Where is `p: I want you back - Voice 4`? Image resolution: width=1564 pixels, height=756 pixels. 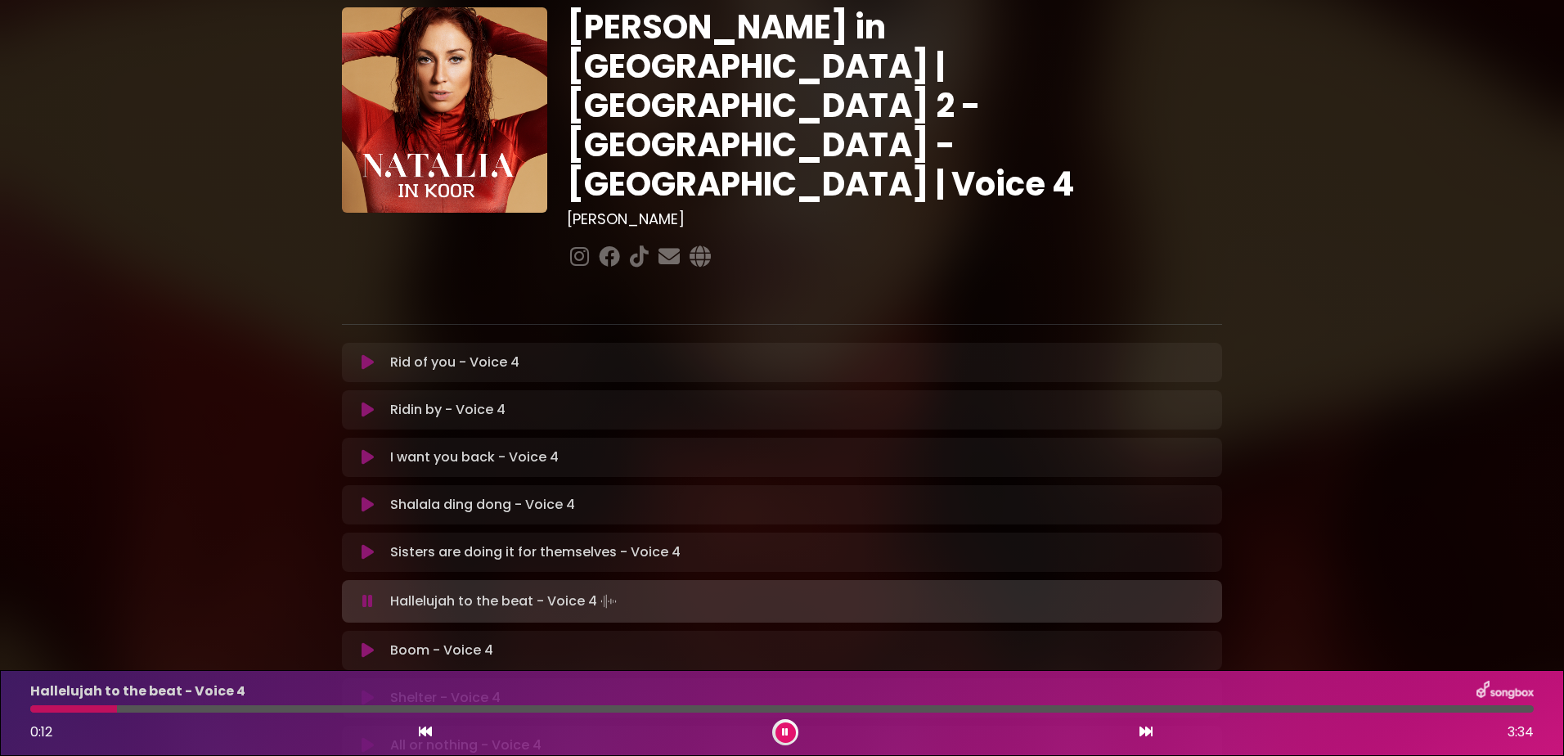
p: I want you back - Voice 4 is located at coordinates (475, 457).